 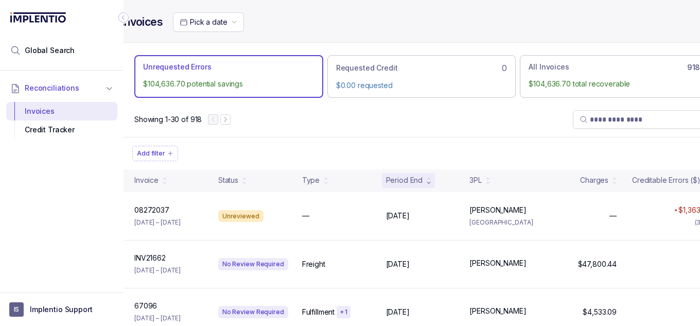 I want to click on p: 08272037, so click(x=152, y=210).